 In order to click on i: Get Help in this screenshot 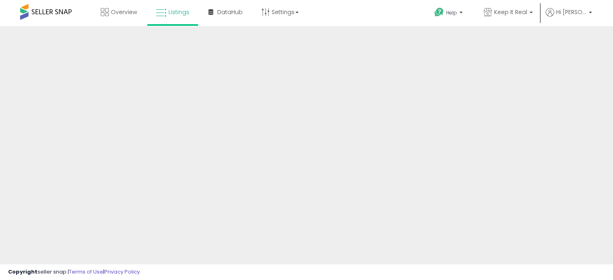, I will do `click(439, 12)`.